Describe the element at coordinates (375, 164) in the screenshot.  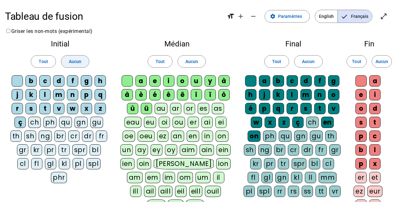
I see `div: x` at that location.